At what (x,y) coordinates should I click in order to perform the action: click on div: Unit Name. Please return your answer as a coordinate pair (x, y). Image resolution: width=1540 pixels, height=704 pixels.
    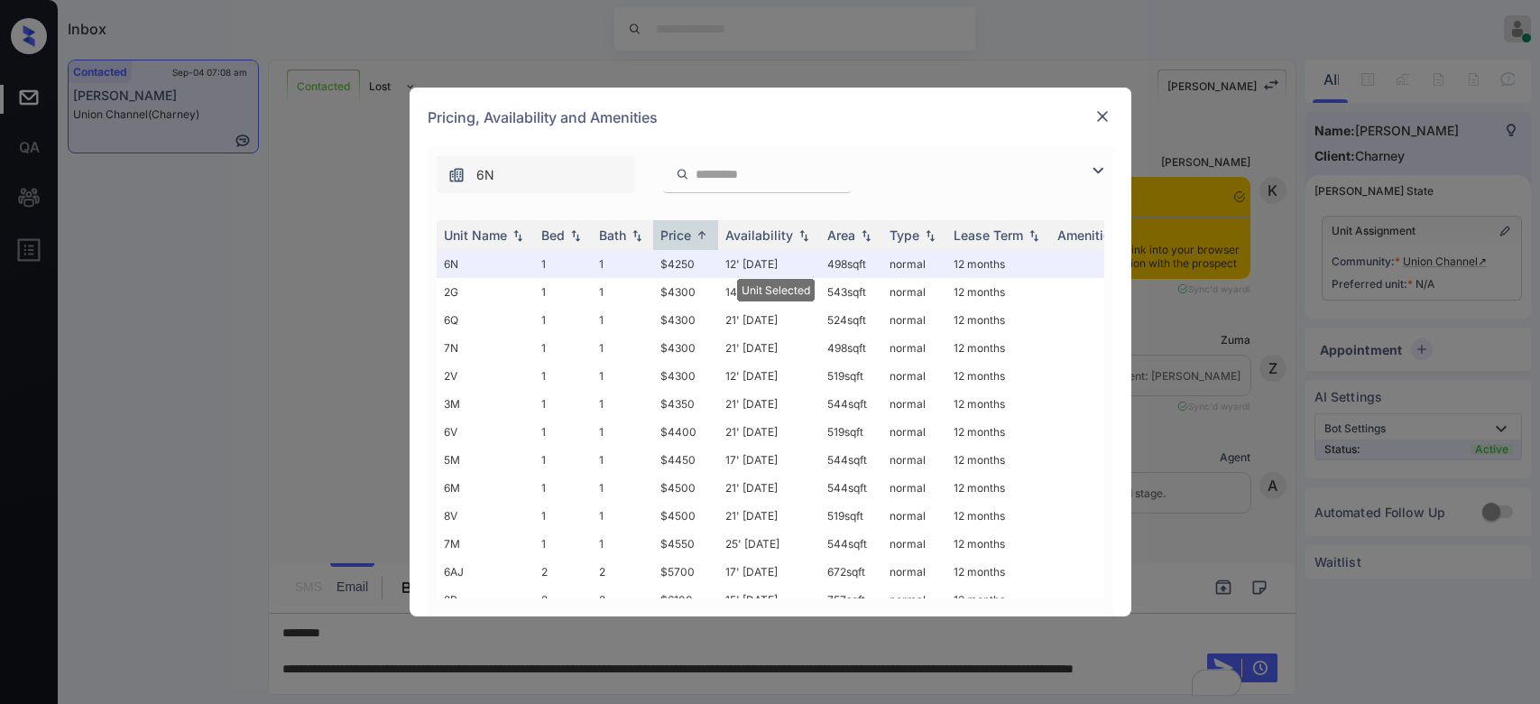
    Looking at the image, I should click on (475, 235).